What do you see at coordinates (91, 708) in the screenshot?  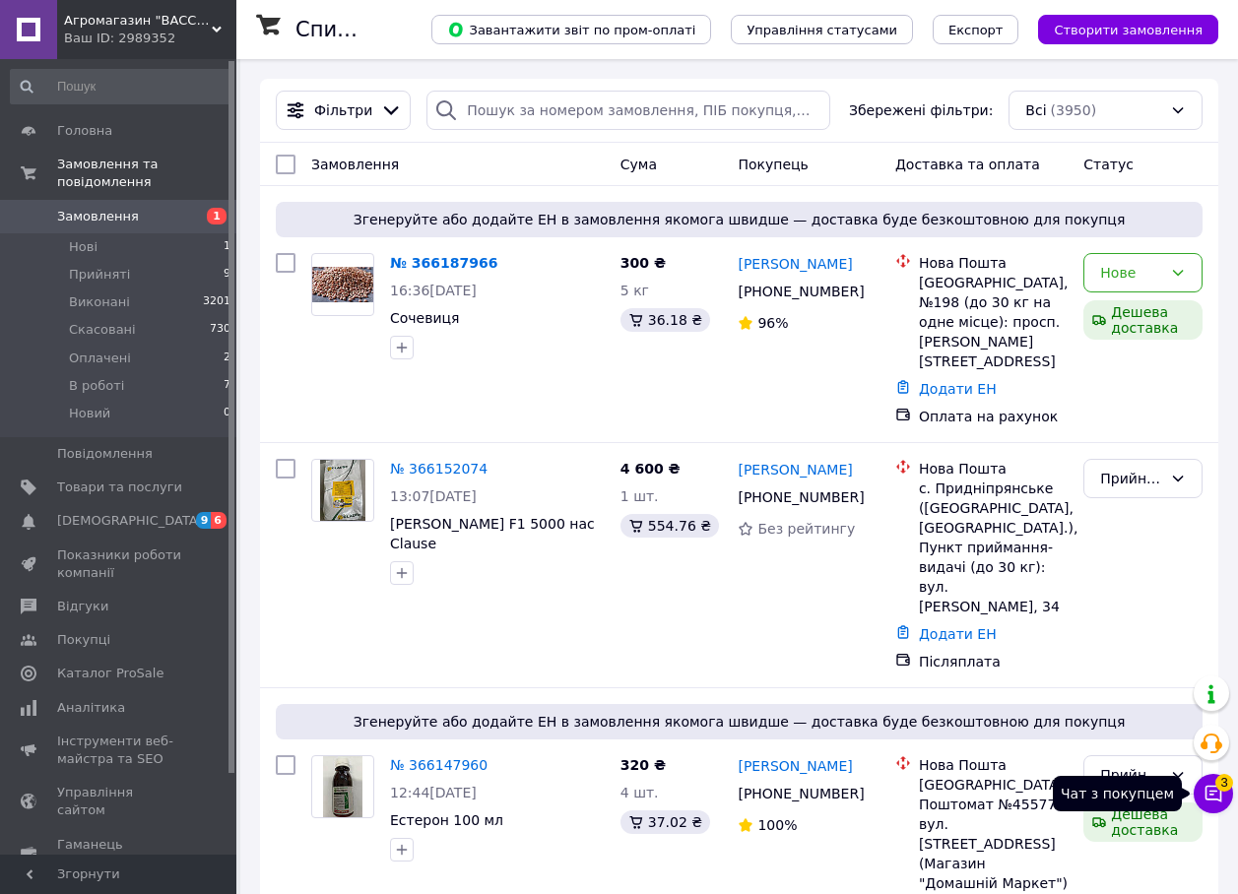 I see `span: Аналітика` at bounding box center [91, 708].